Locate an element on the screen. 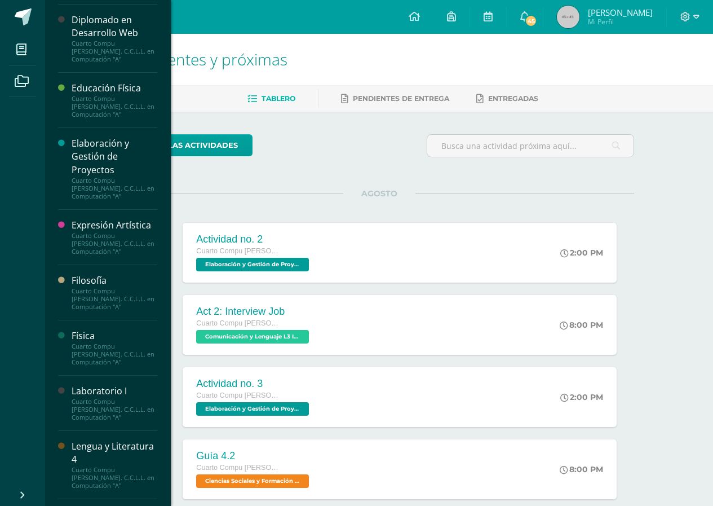 This screenshot has height=506, width=713. div: Actividad no. 3 is located at coordinates (254, 383).